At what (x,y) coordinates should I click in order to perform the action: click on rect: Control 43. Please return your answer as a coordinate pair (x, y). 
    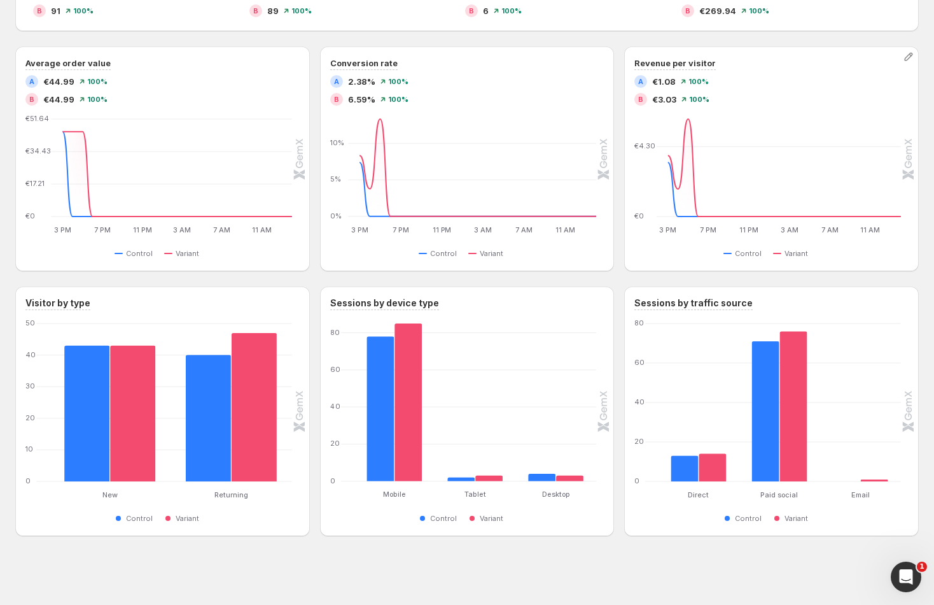
    Looking at the image, I should click on (87, 402).